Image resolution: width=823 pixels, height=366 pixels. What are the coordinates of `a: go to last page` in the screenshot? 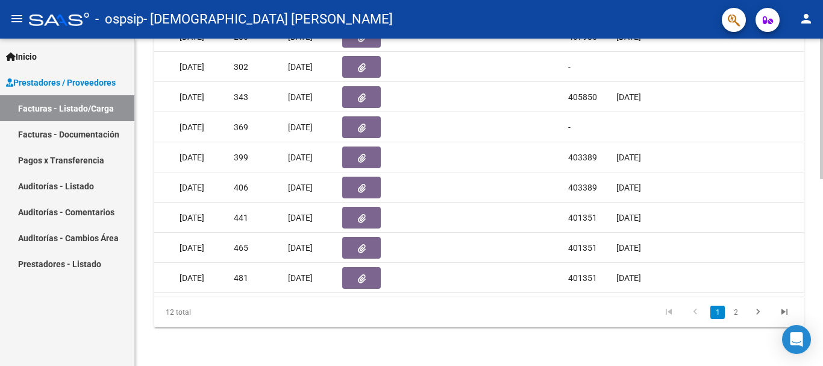 It's located at (784, 312).